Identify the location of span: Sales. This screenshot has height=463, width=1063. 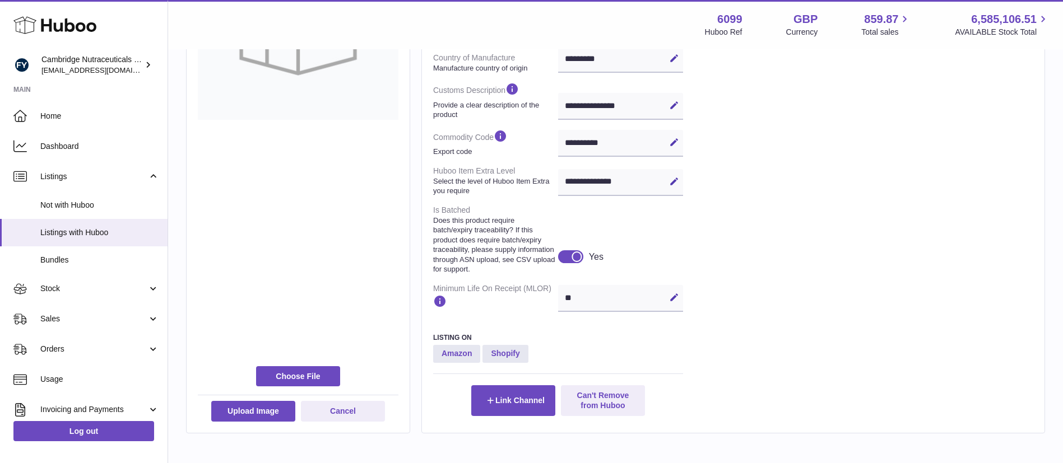
(94, 319).